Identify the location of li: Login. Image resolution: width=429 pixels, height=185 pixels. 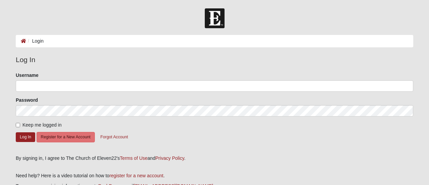
(35, 41).